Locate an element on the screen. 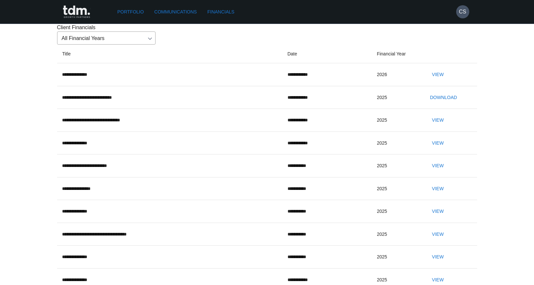 The image size is (534, 285). td: 2026 is located at coordinates (397, 75).